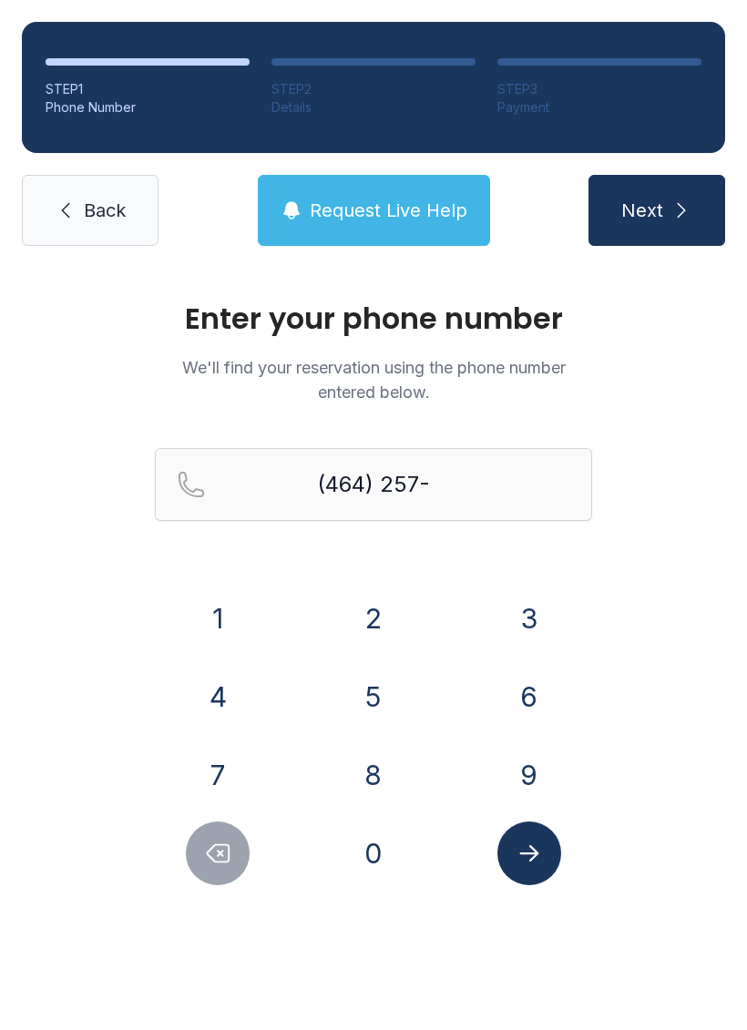 The image size is (747, 1030). Describe the element at coordinates (373, 89) in the screenshot. I see `div: STEP 2` at that location.